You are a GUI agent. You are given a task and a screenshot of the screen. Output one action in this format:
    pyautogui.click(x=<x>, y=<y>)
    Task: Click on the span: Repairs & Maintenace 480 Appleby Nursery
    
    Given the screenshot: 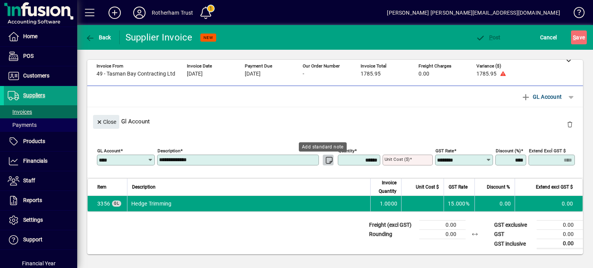 What is the action you would take?
    pyautogui.click(x=104, y=204)
    